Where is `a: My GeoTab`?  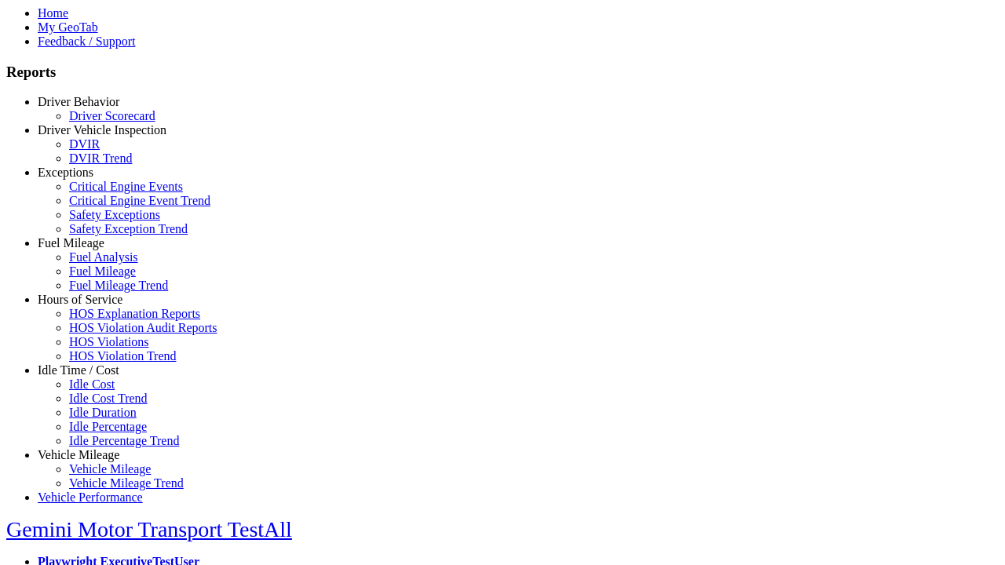 a: My GeoTab is located at coordinates (68, 27).